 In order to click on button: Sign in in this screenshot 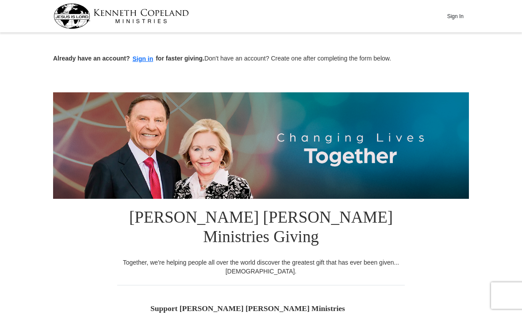, I will do `click(143, 59)`.